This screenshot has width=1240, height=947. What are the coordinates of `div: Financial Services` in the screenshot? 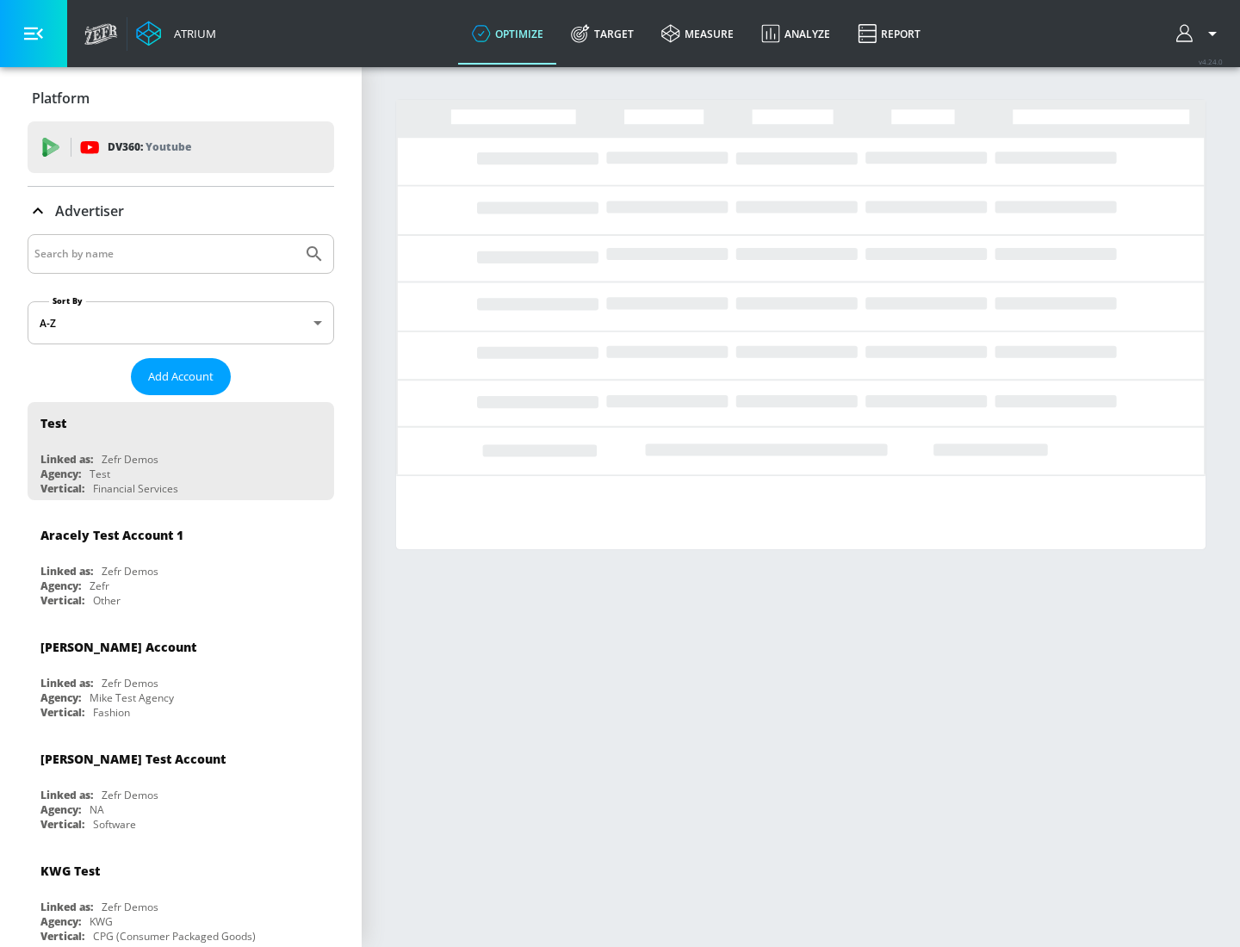 It's located at (135, 488).